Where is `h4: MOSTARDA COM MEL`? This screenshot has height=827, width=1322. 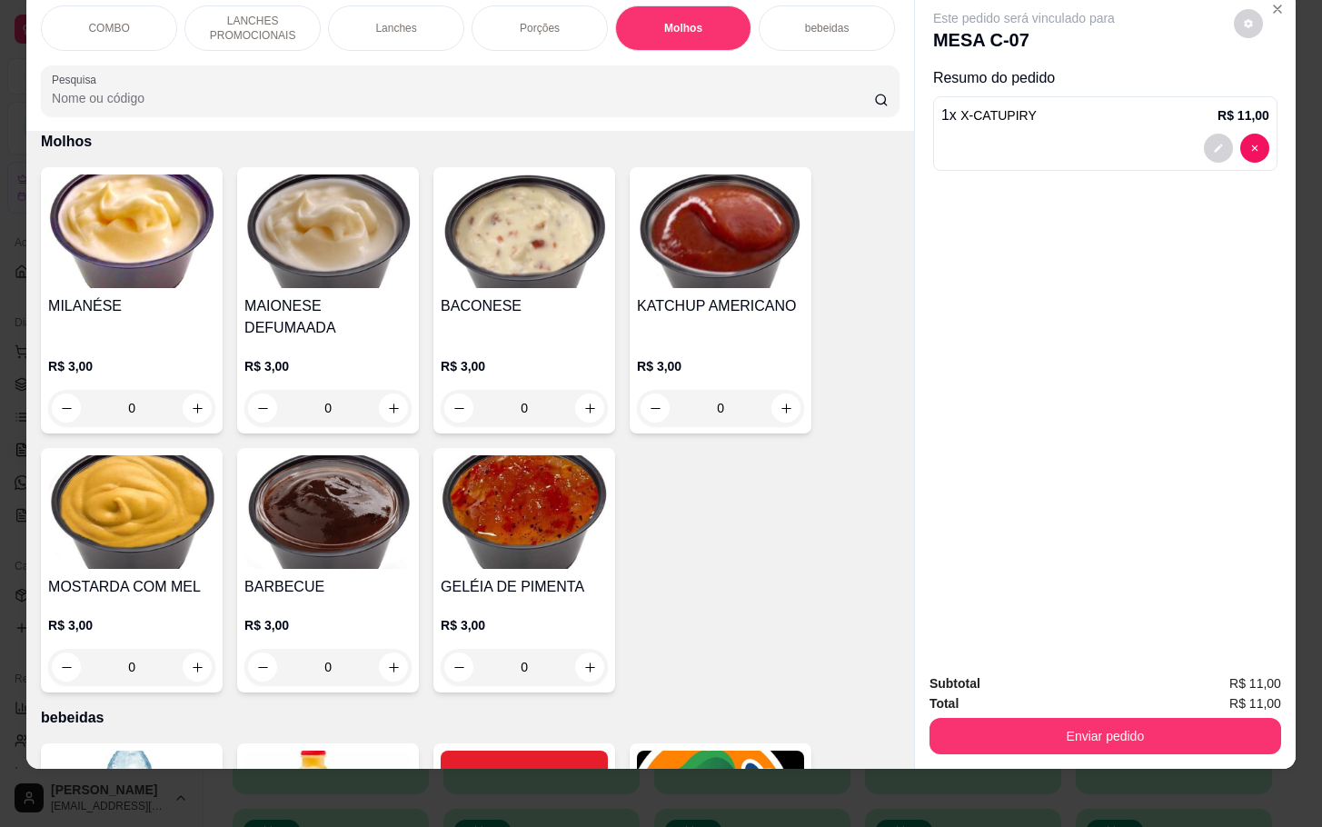
h4: MOSTARDA COM MEL is located at coordinates (132, 587).